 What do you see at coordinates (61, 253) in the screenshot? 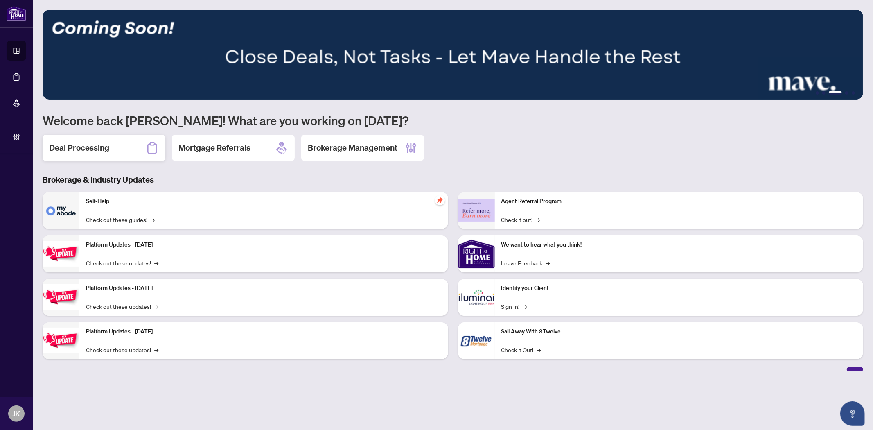
I see `img: Platform Updates - July 21, 2025` at bounding box center [61, 253].